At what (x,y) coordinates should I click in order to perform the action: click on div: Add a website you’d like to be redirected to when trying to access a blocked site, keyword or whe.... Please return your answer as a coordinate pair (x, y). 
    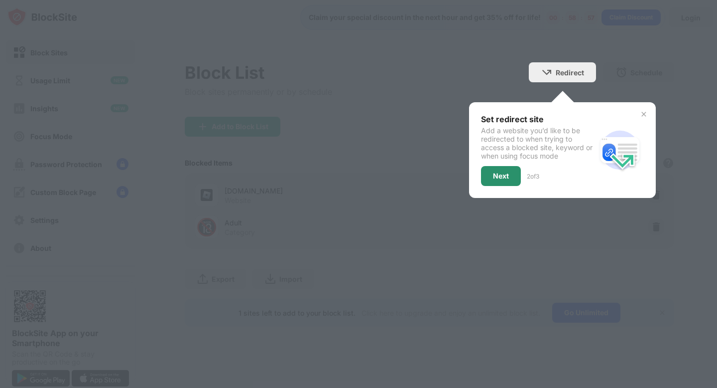
    Looking at the image, I should click on (539, 143).